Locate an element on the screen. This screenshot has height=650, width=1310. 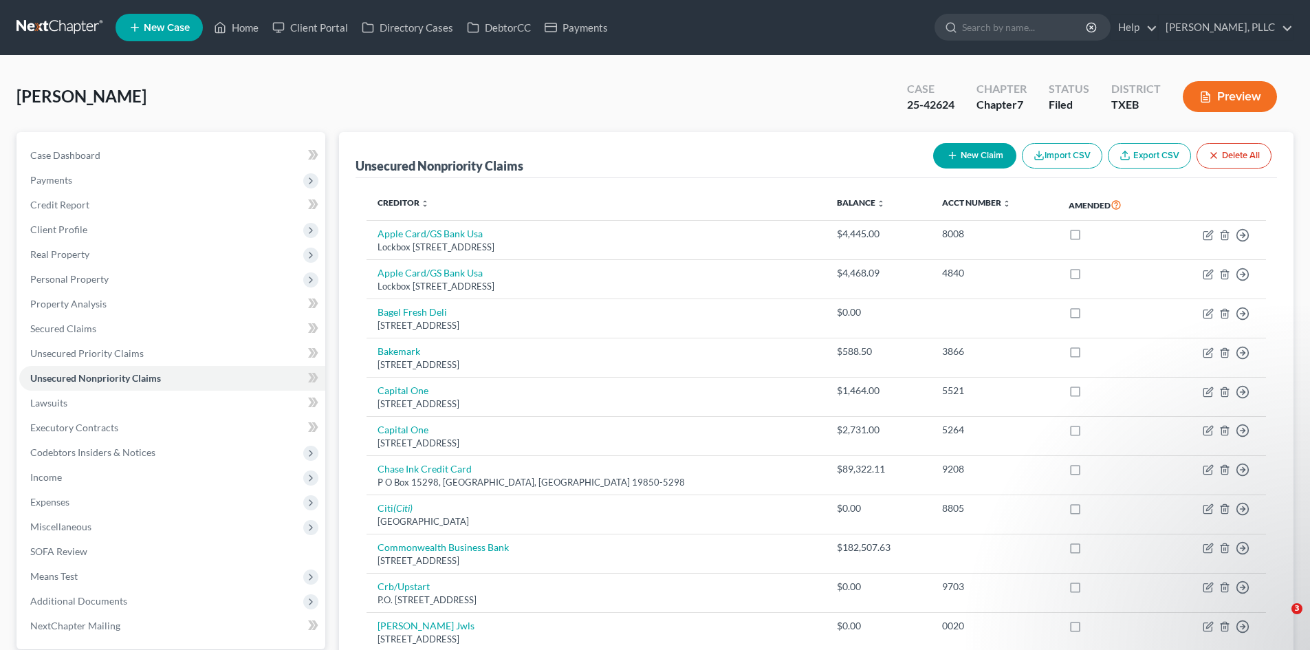
a: Executory Contracts is located at coordinates (172, 428).